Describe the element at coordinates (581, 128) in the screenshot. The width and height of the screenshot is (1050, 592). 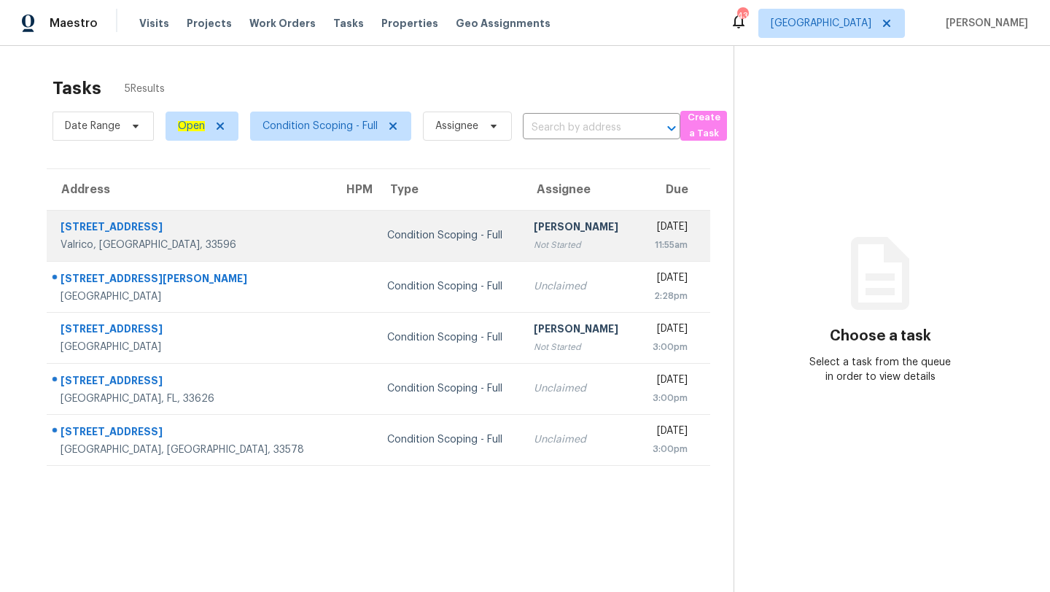
I see `input: Search by address` at that location.